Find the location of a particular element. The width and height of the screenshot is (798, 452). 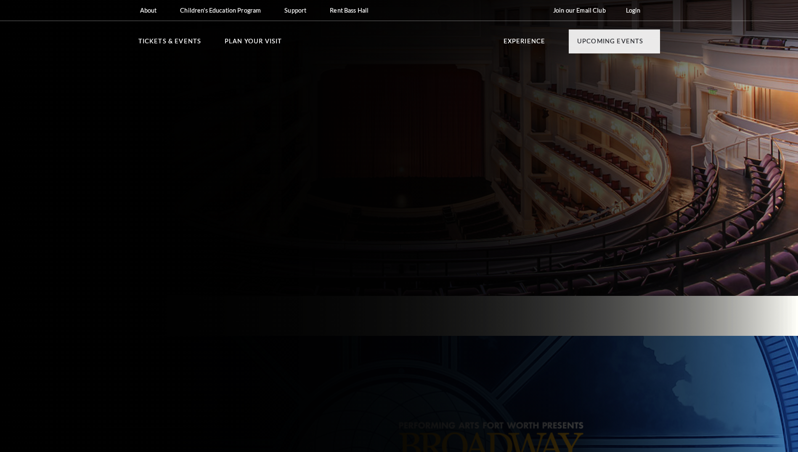

p: Plan Your Visit is located at coordinates (253, 44).